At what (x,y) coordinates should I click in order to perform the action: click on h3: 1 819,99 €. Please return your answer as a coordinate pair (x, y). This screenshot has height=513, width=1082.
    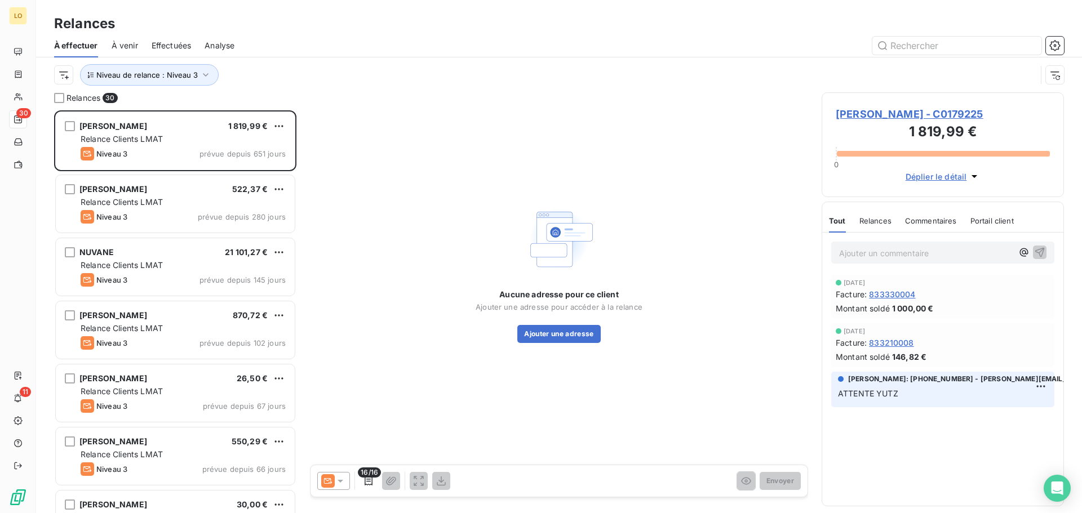
    Looking at the image, I should click on (943, 133).